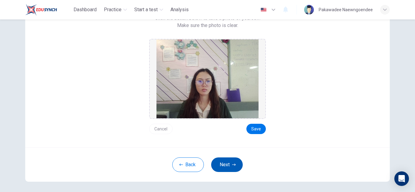 This screenshot has width=415, height=192. Describe the element at coordinates (115, 10) in the screenshot. I see `button: Practice` at that location.